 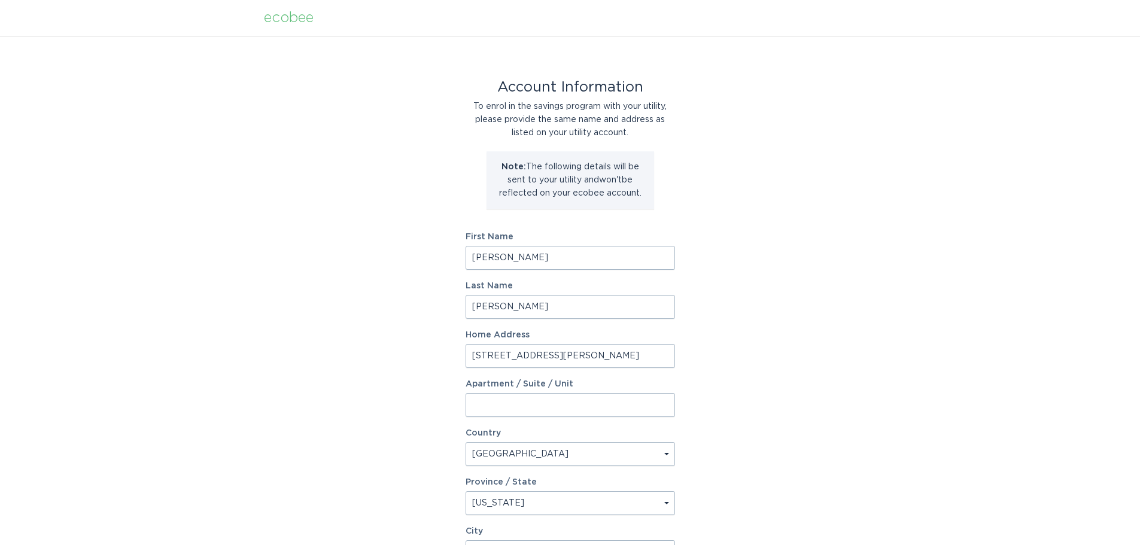 I want to click on label: City, so click(x=570, y=531).